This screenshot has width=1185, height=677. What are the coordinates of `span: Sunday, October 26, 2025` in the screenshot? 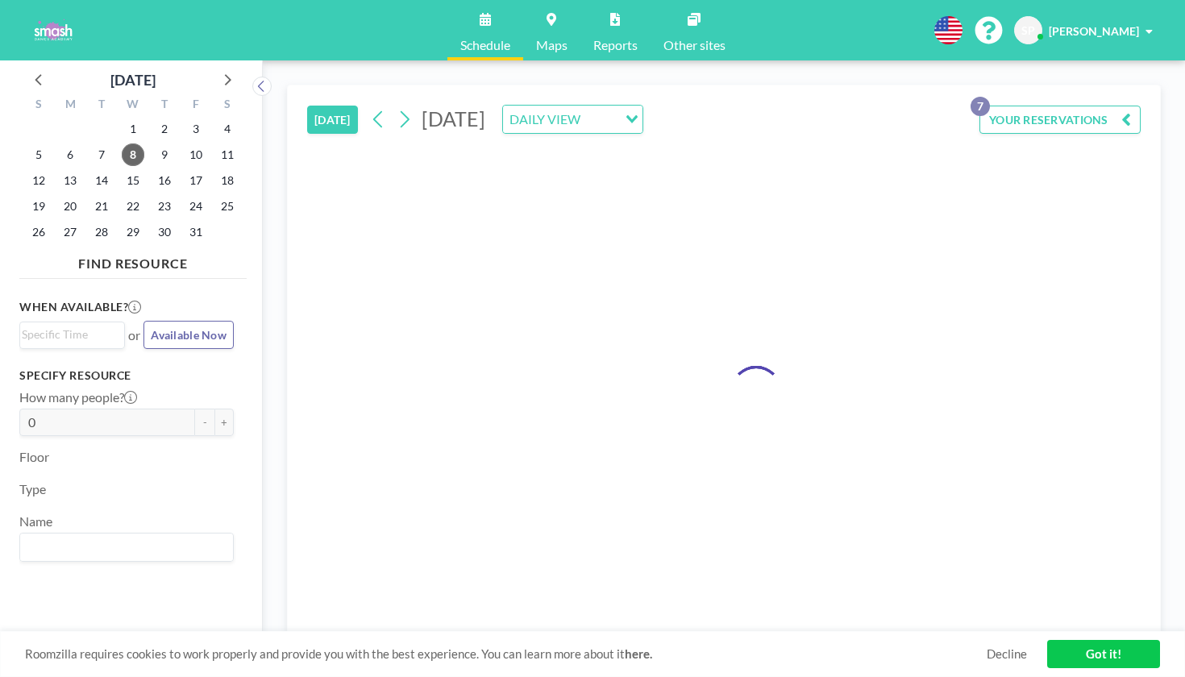 It's located at (39, 232).